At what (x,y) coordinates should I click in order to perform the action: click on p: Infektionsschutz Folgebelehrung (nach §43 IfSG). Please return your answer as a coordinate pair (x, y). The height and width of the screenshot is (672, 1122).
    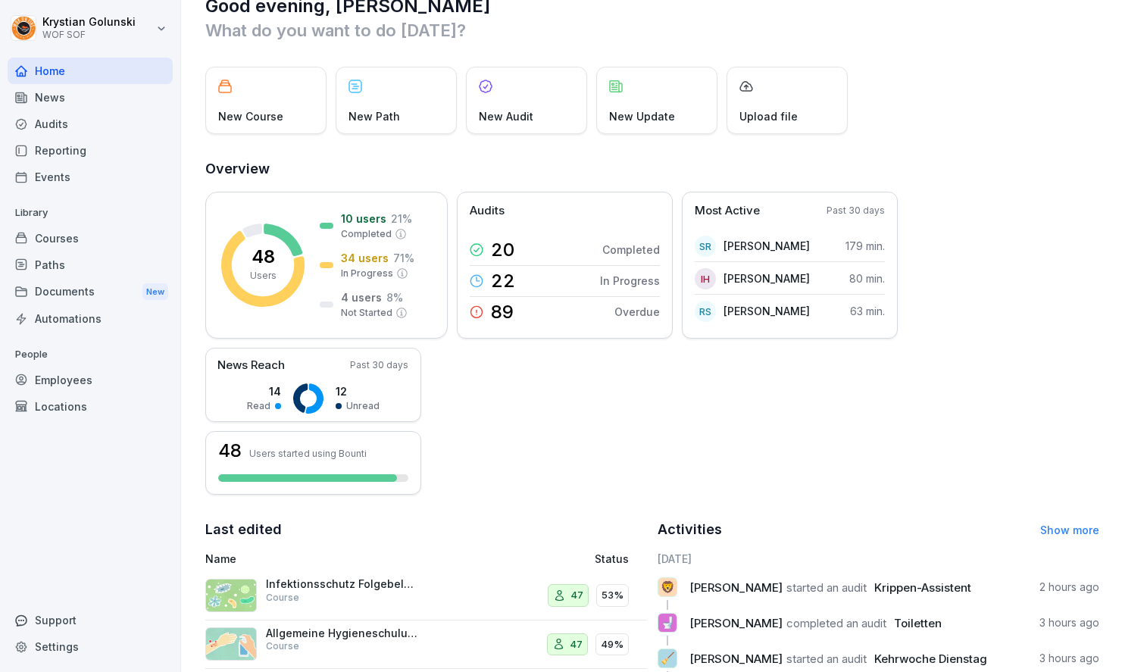
    Looking at the image, I should click on (342, 584).